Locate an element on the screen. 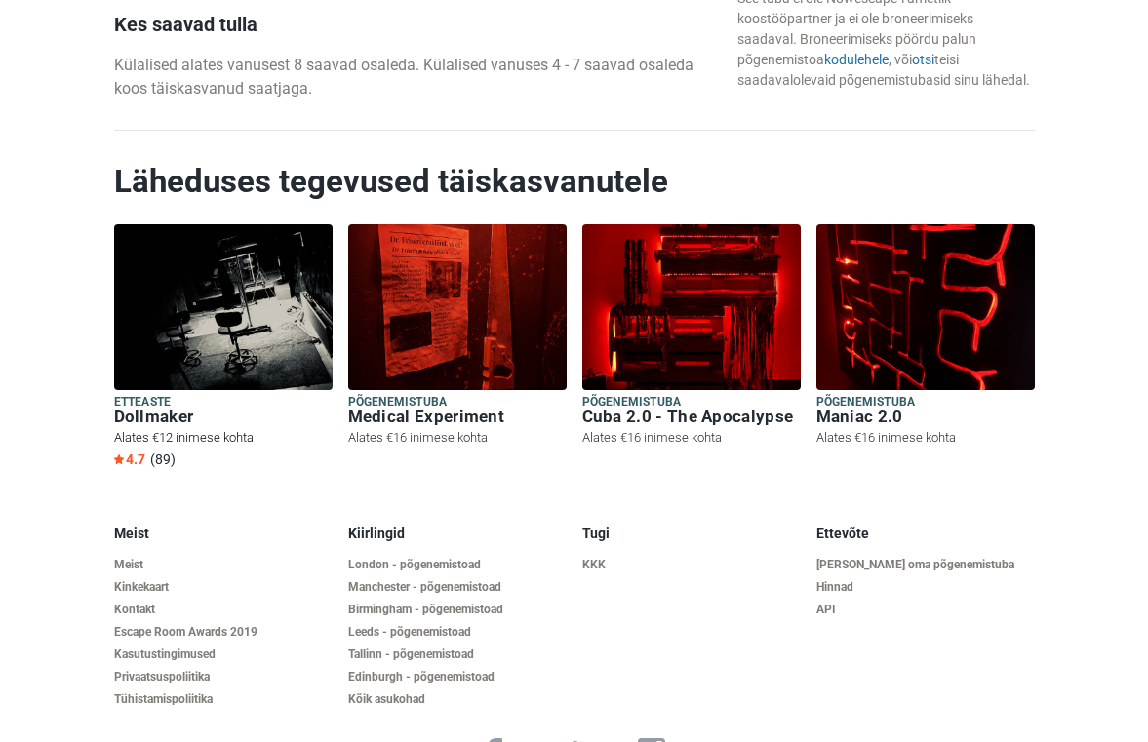  p: Külalised alates vanusest 8 saavad osaleda. Külalised vanuses 4 - 7 saavad osaleda koos täiskasva... is located at coordinates (418, 77).